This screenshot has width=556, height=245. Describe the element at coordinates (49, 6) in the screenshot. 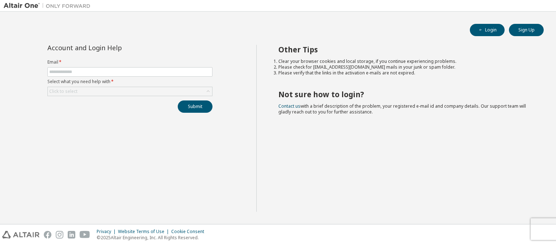

I see `img: Altair One` at that location.